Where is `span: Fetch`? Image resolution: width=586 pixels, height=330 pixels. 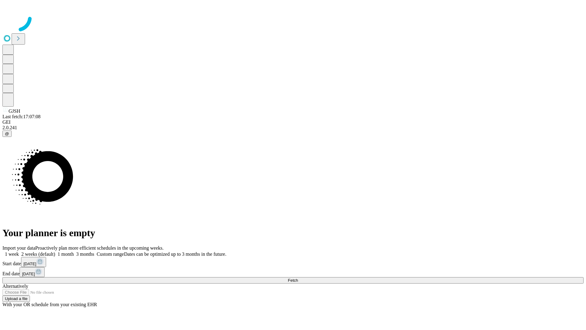 span: Fetch is located at coordinates (293, 280).